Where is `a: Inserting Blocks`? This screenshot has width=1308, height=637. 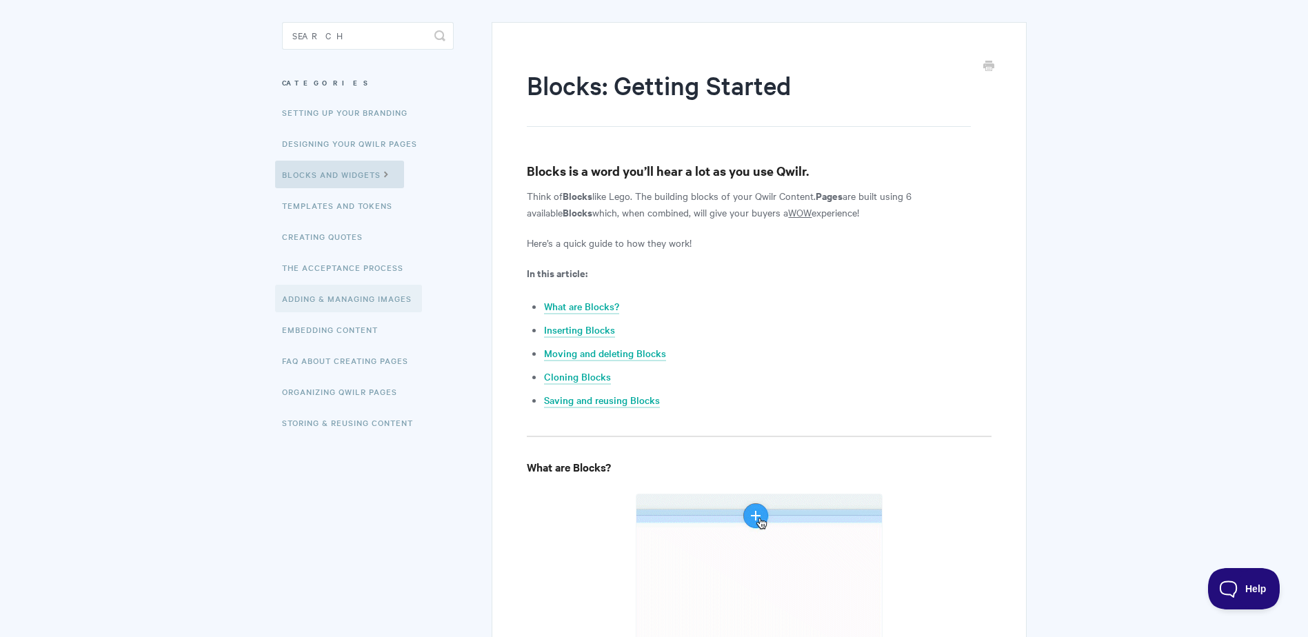 a: Inserting Blocks is located at coordinates (579, 330).